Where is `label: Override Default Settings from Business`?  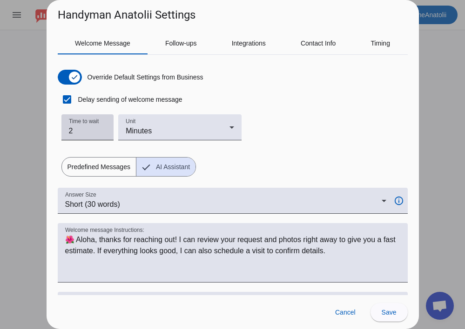
label: Override Default Settings from Business is located at coordinates (144, 77).